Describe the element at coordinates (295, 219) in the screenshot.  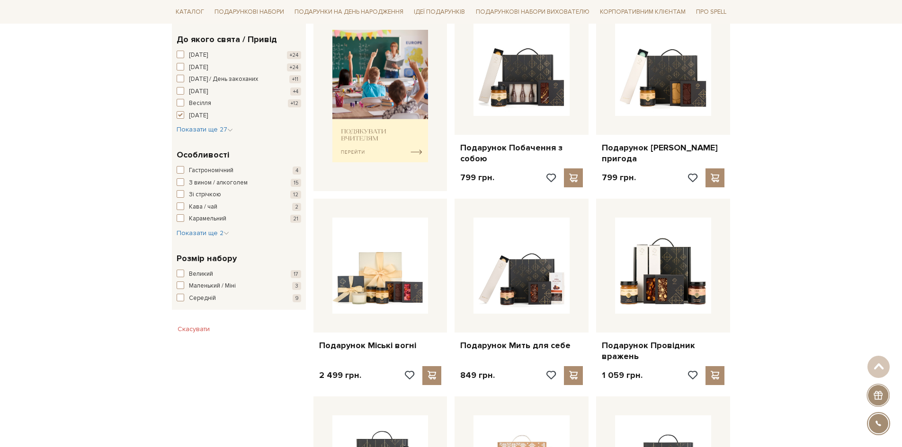
I see `span: 21` at that location.